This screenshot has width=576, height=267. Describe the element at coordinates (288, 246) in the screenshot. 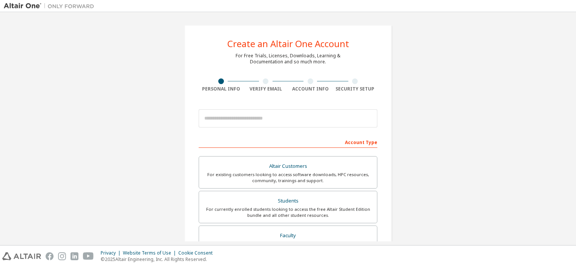

I see `div: For faculty & administrators of academic institutions administering students and accessing softwa...` at that location.